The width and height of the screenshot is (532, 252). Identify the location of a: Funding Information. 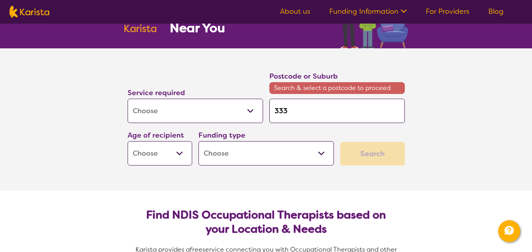
(368, 11).